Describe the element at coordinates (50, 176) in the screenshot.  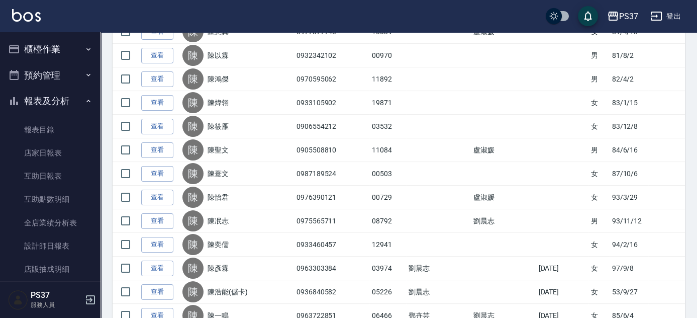
I see `a: 互助日報表` at that location.